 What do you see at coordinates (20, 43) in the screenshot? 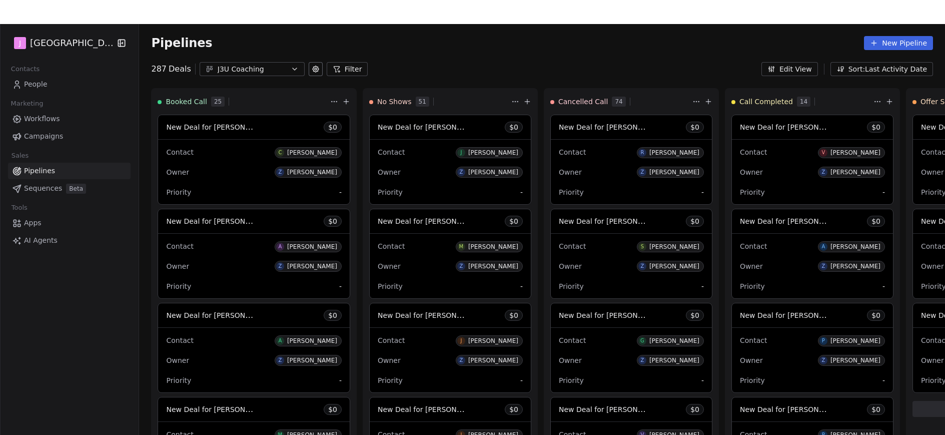
I see `span: J` at bounding box center [20, 43].